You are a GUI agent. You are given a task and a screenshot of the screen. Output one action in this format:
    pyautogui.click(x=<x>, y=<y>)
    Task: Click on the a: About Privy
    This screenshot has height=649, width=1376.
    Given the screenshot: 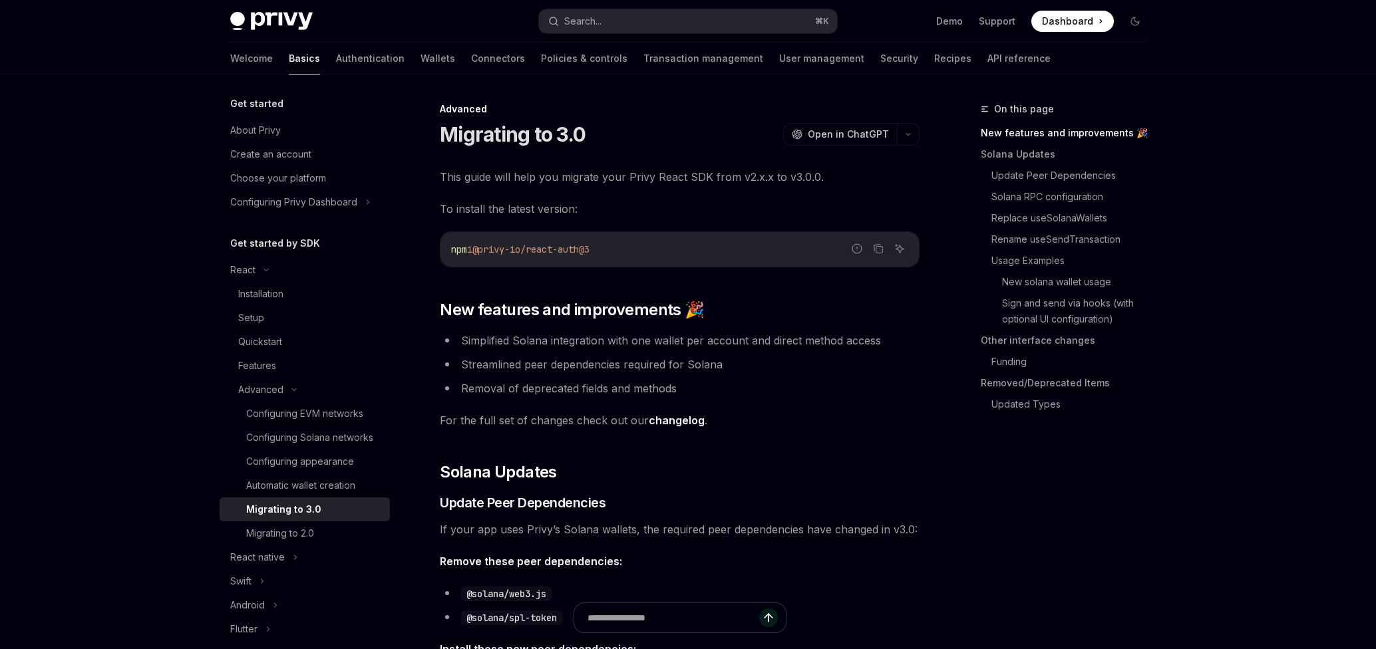 What is the action you would take?
    pyautogui.click(x=305, y=130)
    